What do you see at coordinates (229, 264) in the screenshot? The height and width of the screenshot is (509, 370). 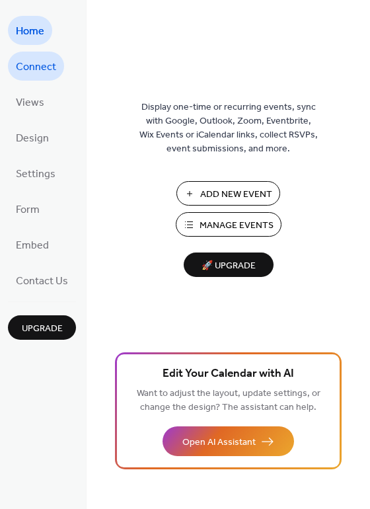 I see `button: 🚀 Upgrade` at bounding box center [229, 264].